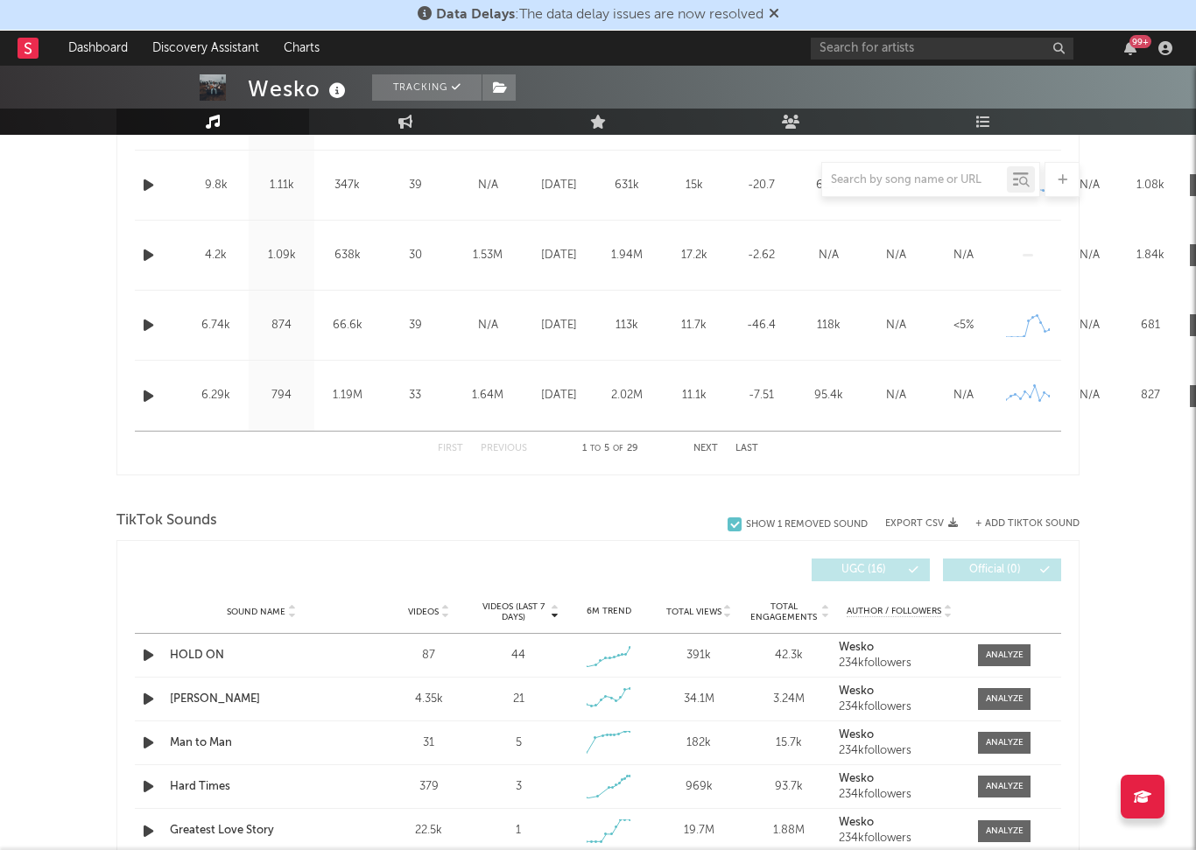 The image size is (1196, 850). What do you see at coordinates (747, 448) in the screenshot?
I see `button: Last` at bounding box center [747, 448].